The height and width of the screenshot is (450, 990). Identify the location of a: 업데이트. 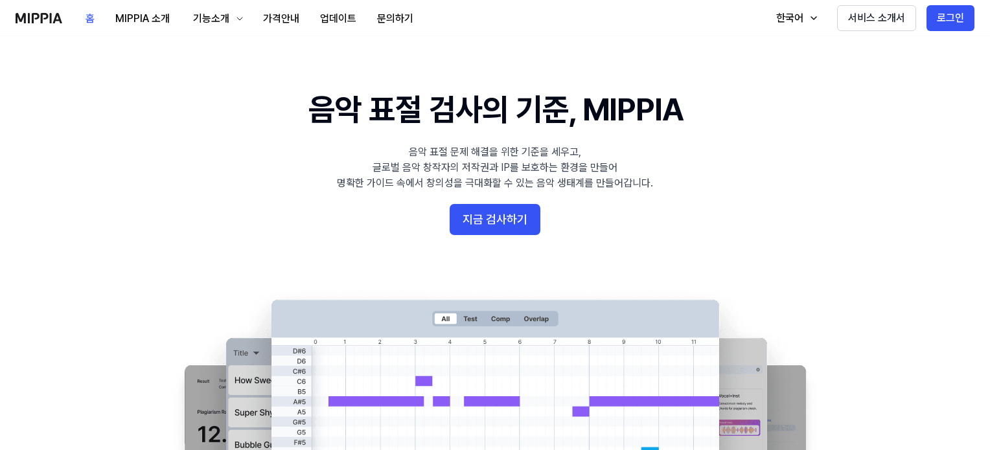
(338, 18).